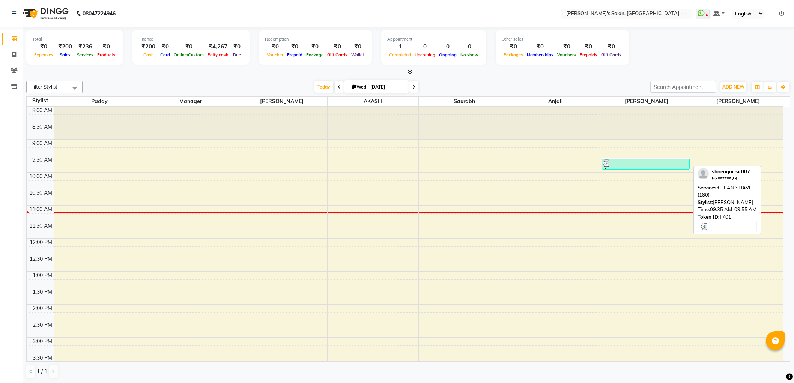 Image resolution: width=794 pixels, height=383 pixels. Describe the element at coordinates (85, 47) in the screenshot. I see `div: ₹236` at that location.